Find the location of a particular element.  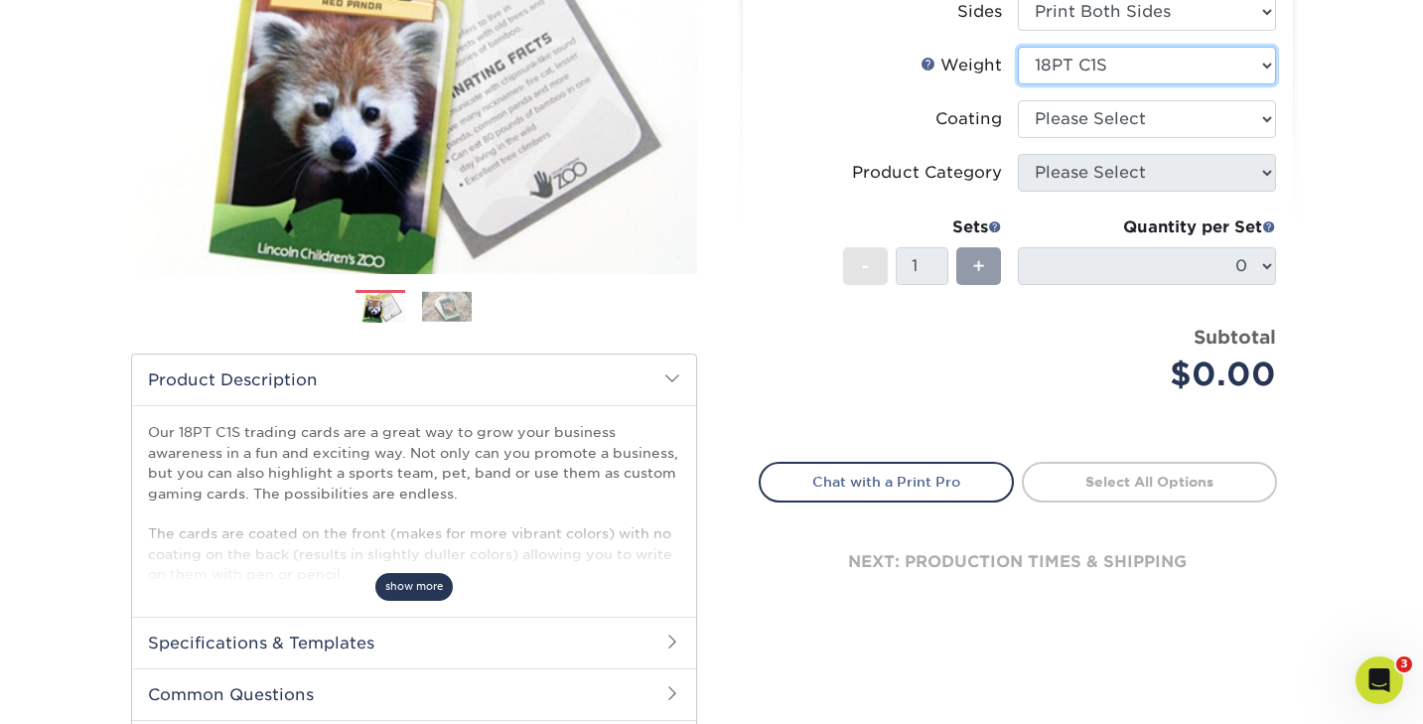

img: Trading Cards 01 is located at coordinates (380, 308).